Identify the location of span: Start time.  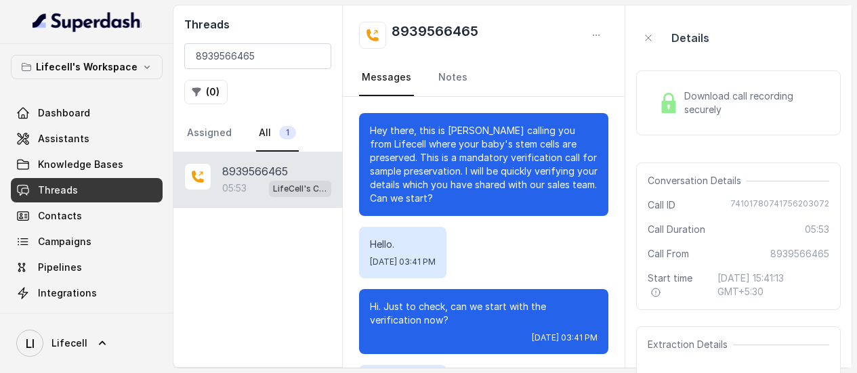
(677, 285).